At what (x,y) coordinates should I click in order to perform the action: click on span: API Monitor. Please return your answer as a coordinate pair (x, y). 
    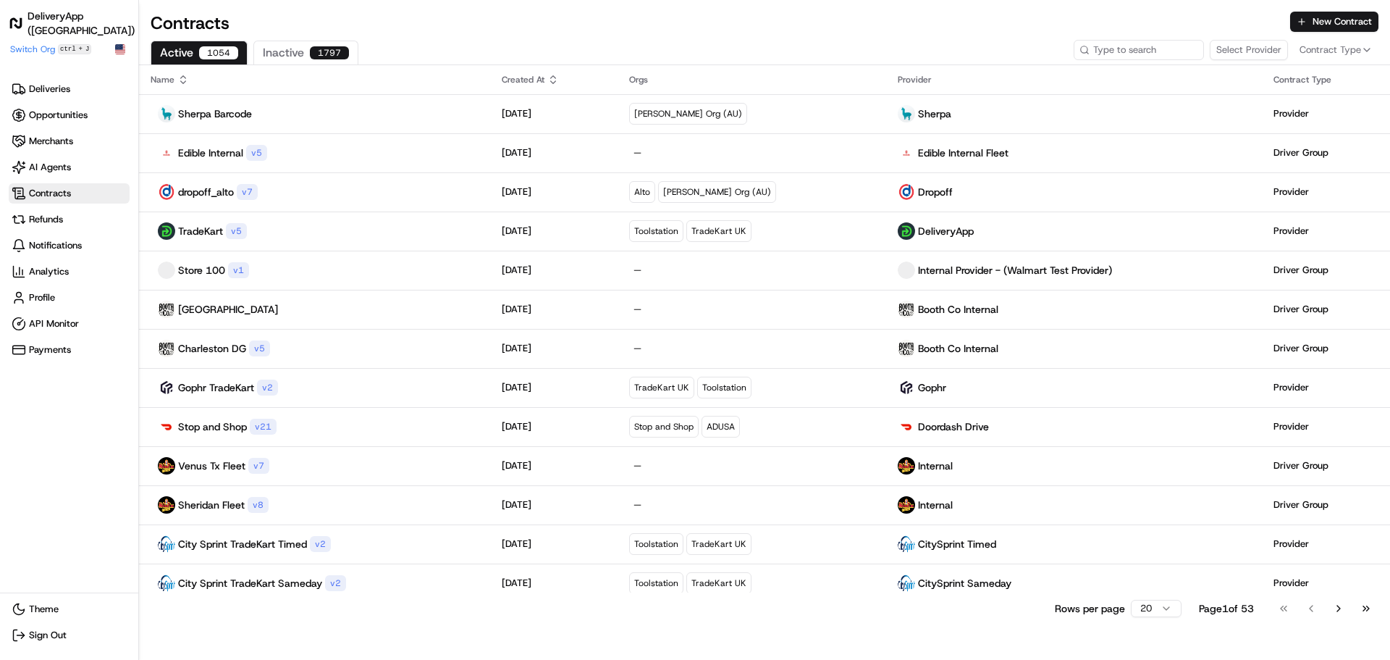
    Looking at the image, I should click on (54, 324).